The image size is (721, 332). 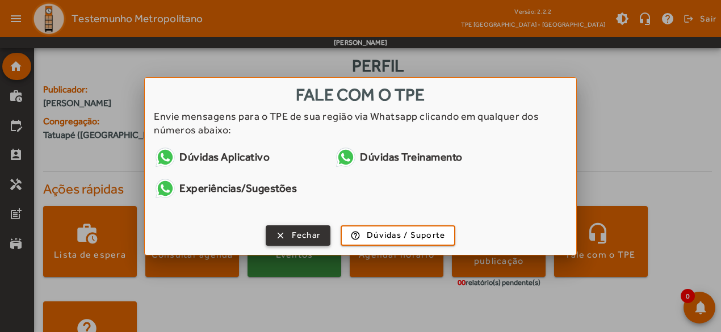 What do you see at coordinates (420, 157) in the screenshot?
I see `a: Dúvidas Treinamento` at bounding box center [420, 157].